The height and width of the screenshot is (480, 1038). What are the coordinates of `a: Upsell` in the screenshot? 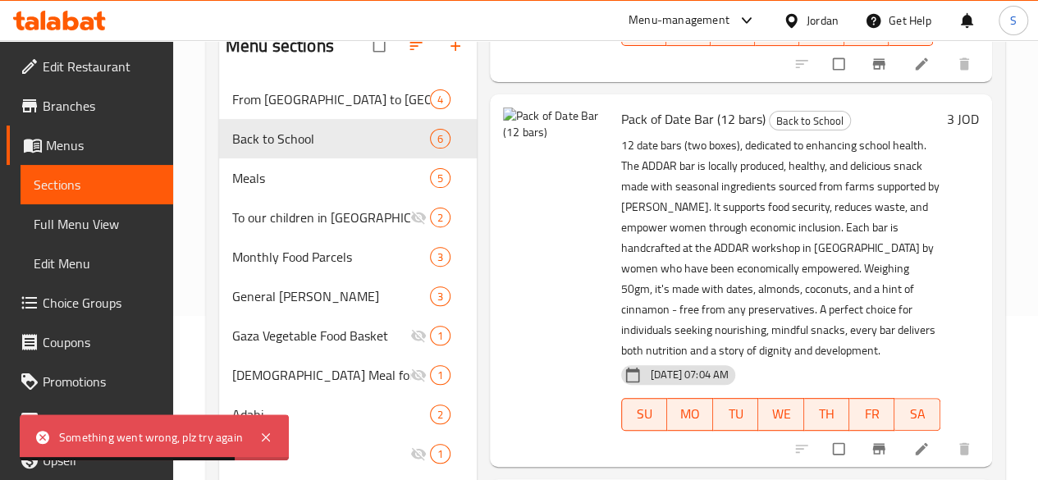 It's located at (89, 460).